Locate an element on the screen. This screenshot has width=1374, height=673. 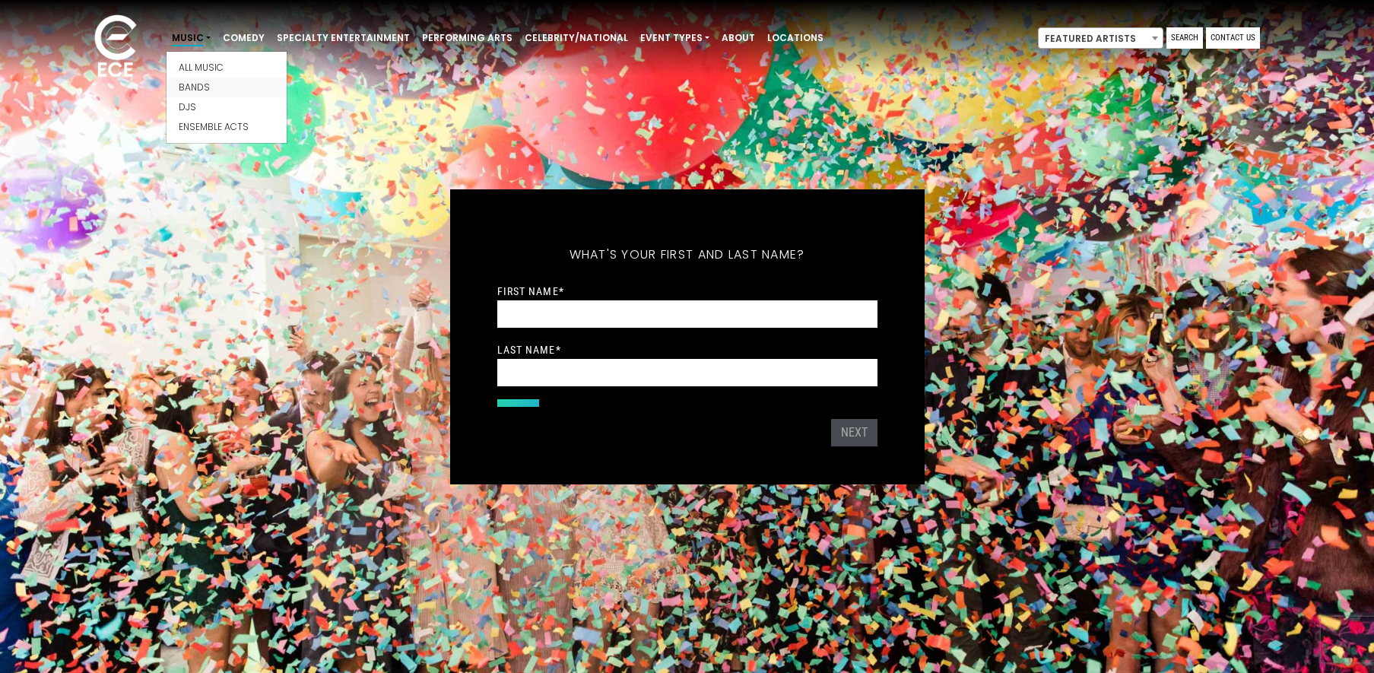
label: Last Name is located at coordinates (529, 350).